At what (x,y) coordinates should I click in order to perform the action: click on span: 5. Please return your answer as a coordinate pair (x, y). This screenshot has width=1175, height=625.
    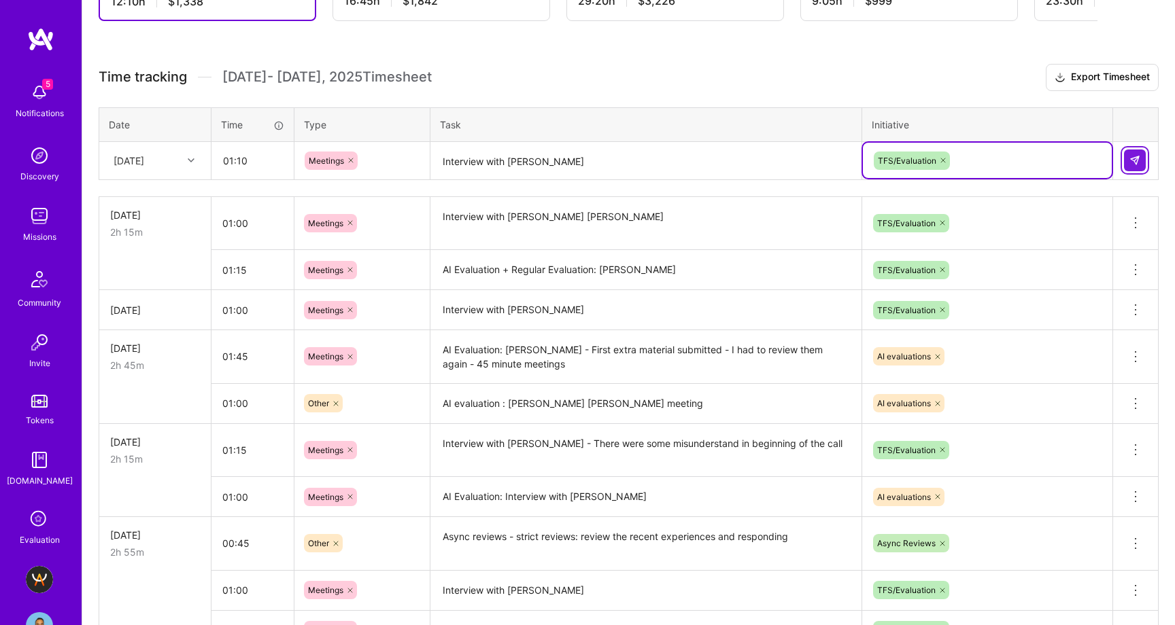
    Looking at the image, I should click on (48, 84).